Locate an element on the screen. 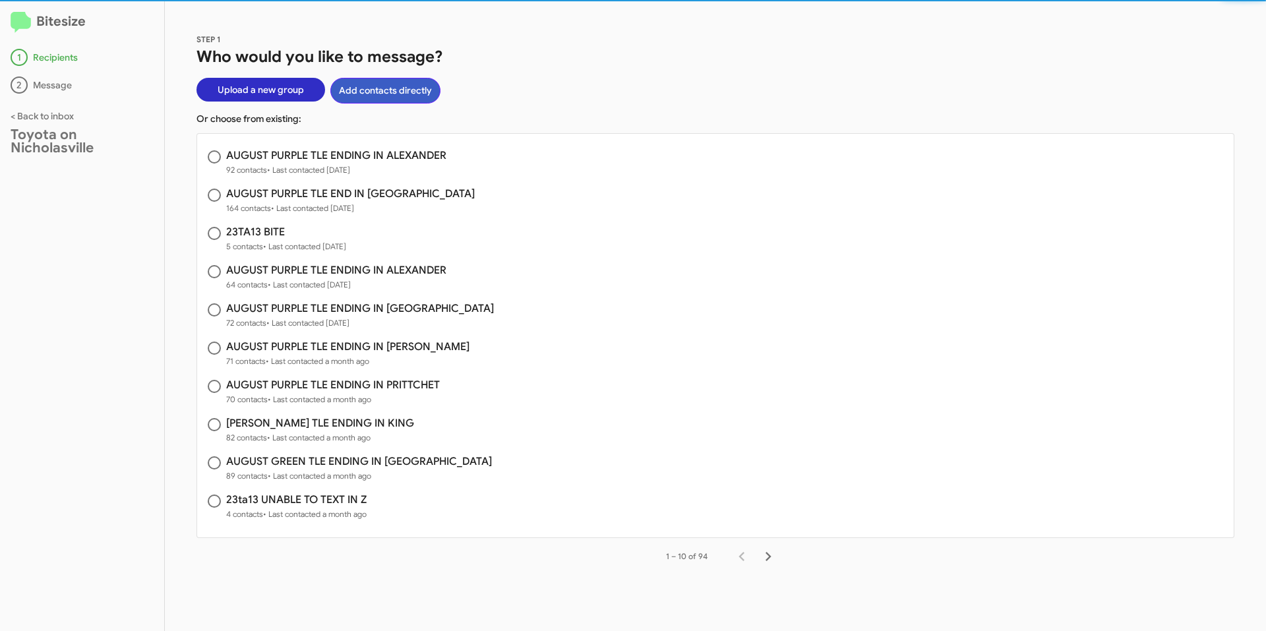  h1: Who would you like to message? is located at coordinates (715, 57).